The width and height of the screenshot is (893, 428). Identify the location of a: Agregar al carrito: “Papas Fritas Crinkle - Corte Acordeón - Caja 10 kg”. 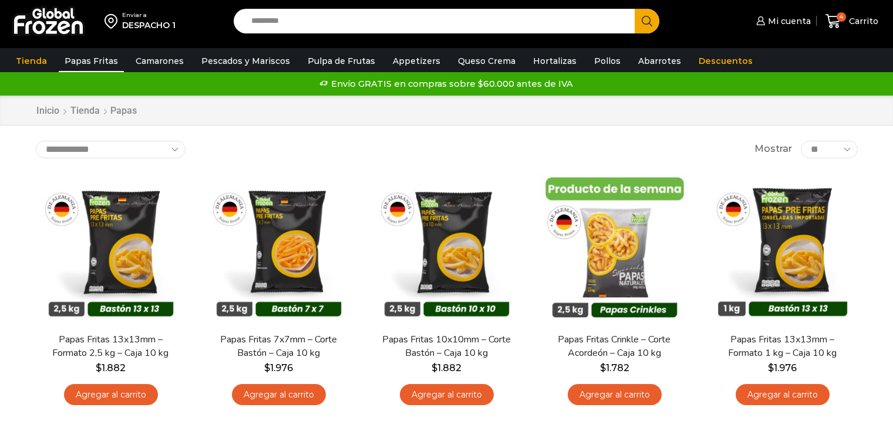
(614, 395).